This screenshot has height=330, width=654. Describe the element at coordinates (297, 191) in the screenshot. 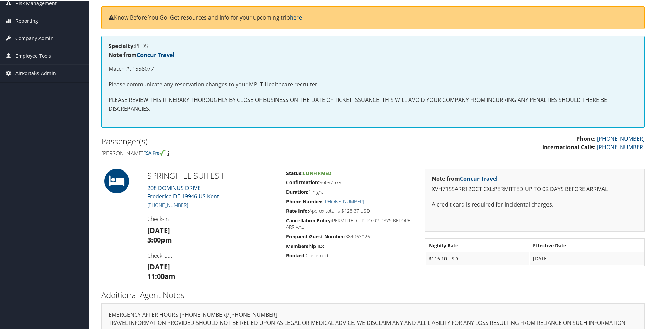

I see `strong: Duration:` at that location.